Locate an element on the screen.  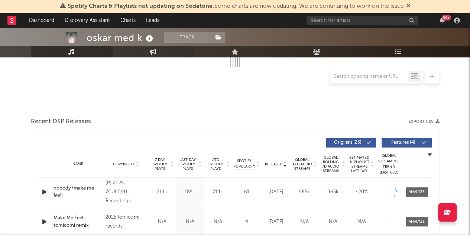
a: nobody (make me feel) is located at coordinates (78, 191).